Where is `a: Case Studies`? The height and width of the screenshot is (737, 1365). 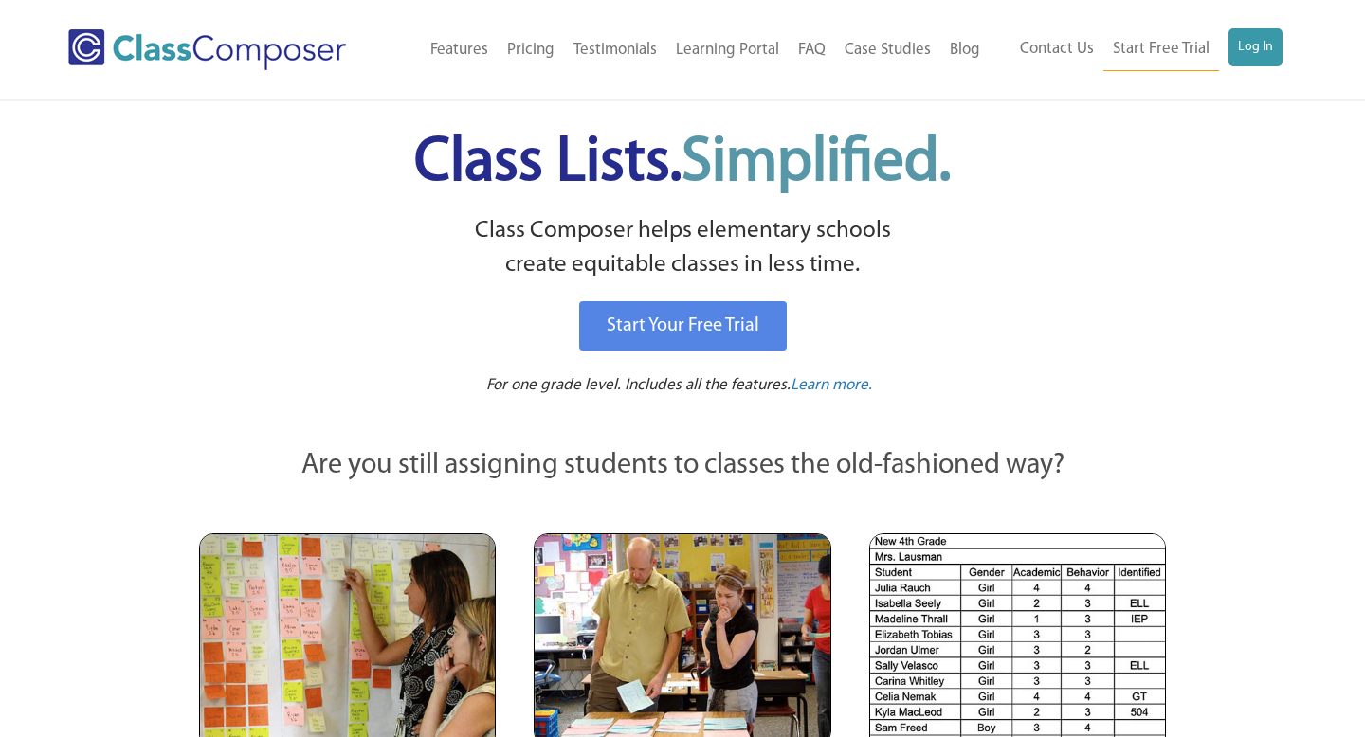 a: Case Studies is located at coordinates (887, 50).